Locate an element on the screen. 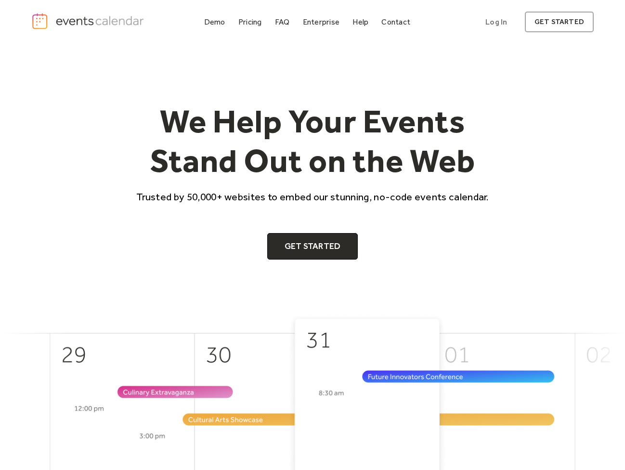  div: Demo is located at coordinates (215, 22).